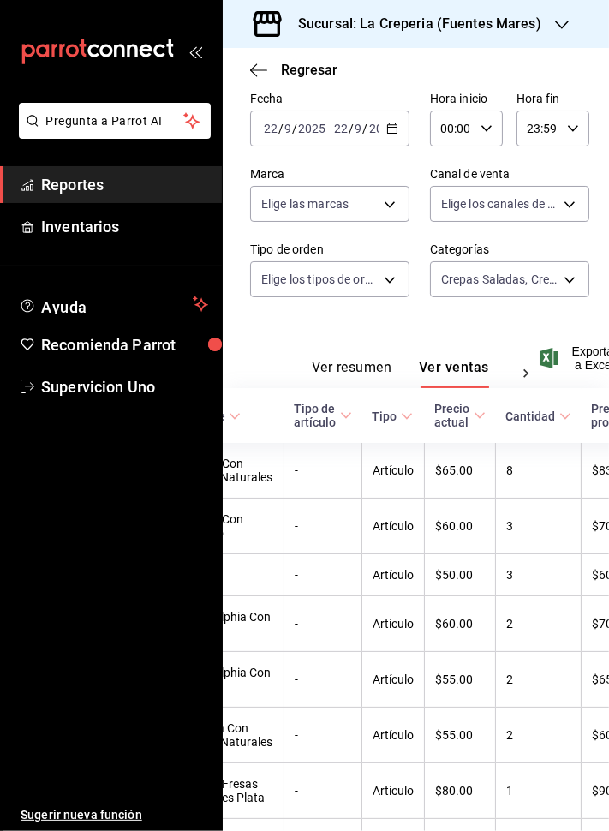  Describe the element at coordinates (531, 416) in the screenshot. I see `div: Cantidad` at that location.